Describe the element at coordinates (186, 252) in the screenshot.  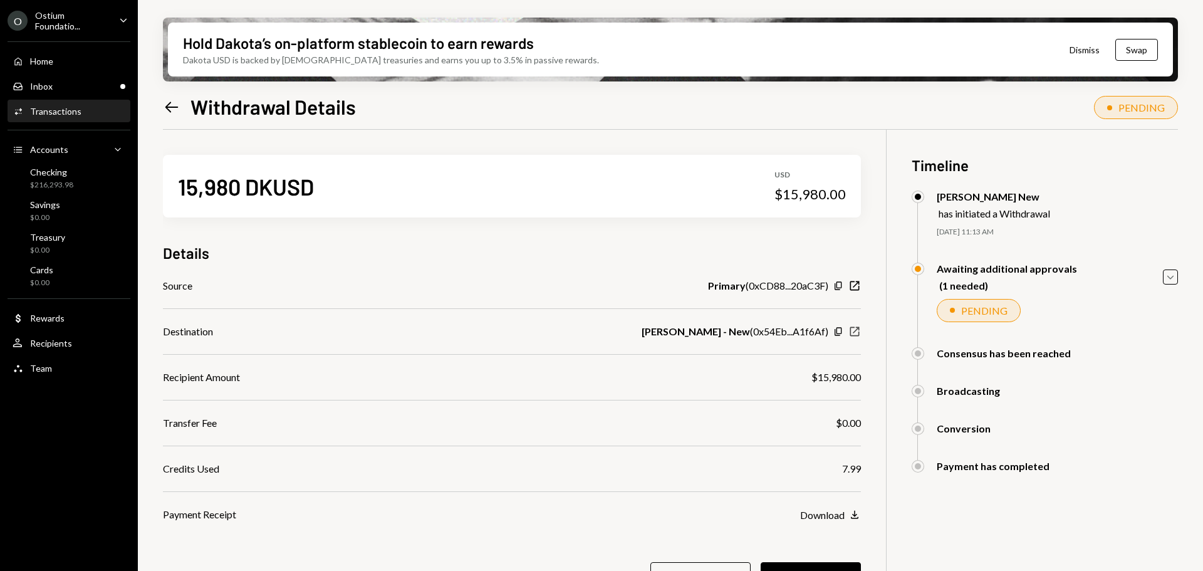
I see `h3: Details` at that location.